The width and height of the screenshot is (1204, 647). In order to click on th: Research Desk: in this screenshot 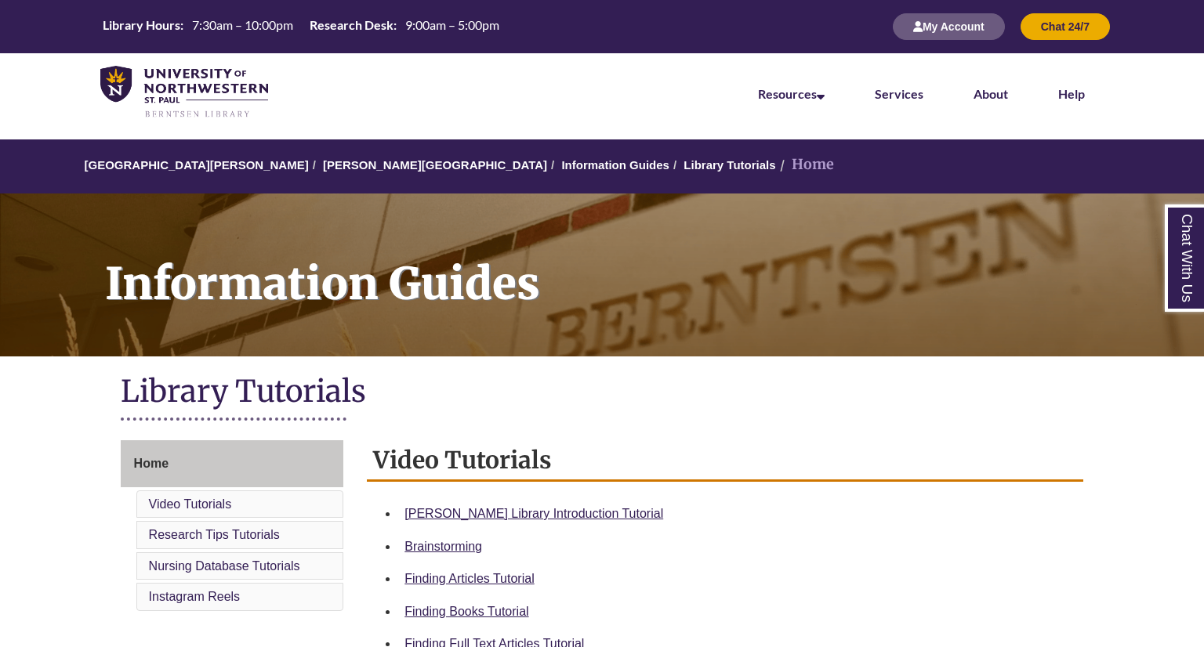, I will do `click(351, 25)`.